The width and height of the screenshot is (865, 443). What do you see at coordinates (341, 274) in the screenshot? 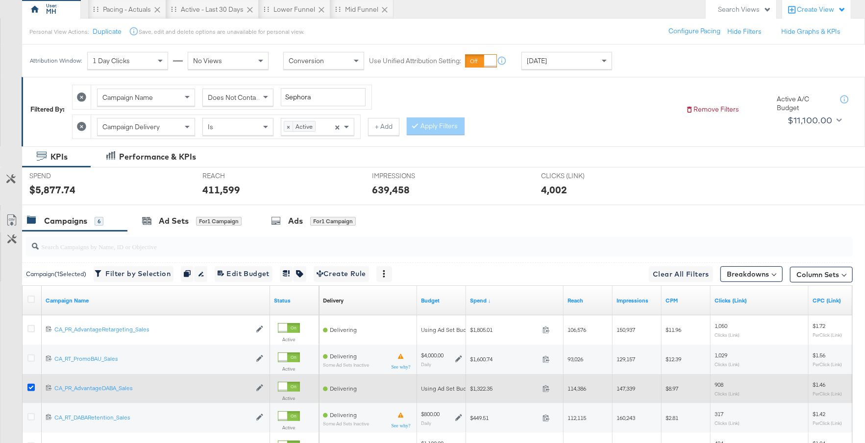
I see `button: Create Rule` at bounding box center [341, 274].